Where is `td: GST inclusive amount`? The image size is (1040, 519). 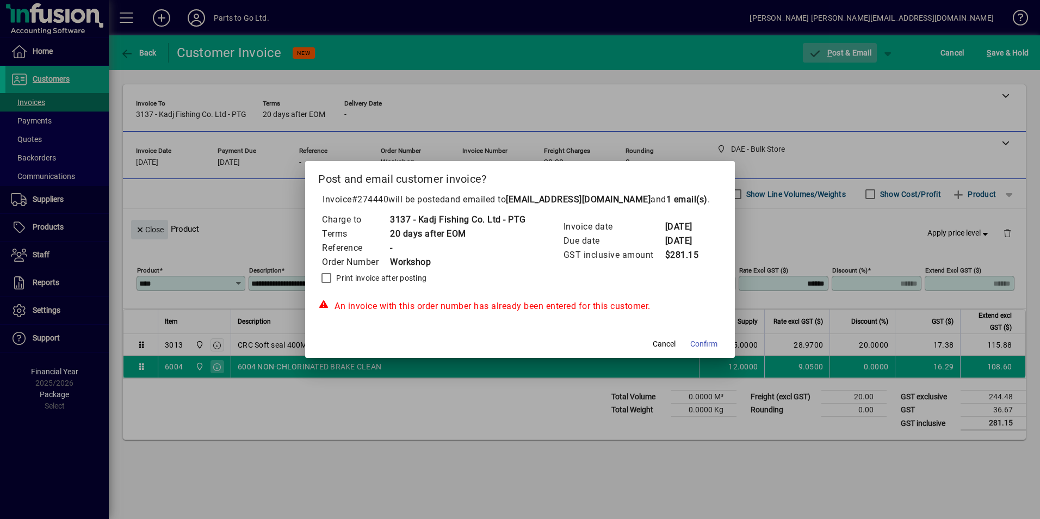
td: GST inclusive amount is located at coordinates (613, 255).